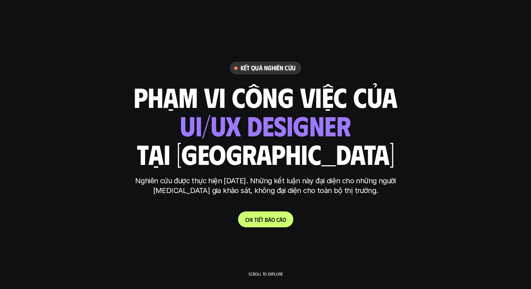 This screenshot has height=289, width=531. Describe the element at coordinates (268, 68) in the screenshot. I see `h6: Kết quả nghiên cứu` at that location.